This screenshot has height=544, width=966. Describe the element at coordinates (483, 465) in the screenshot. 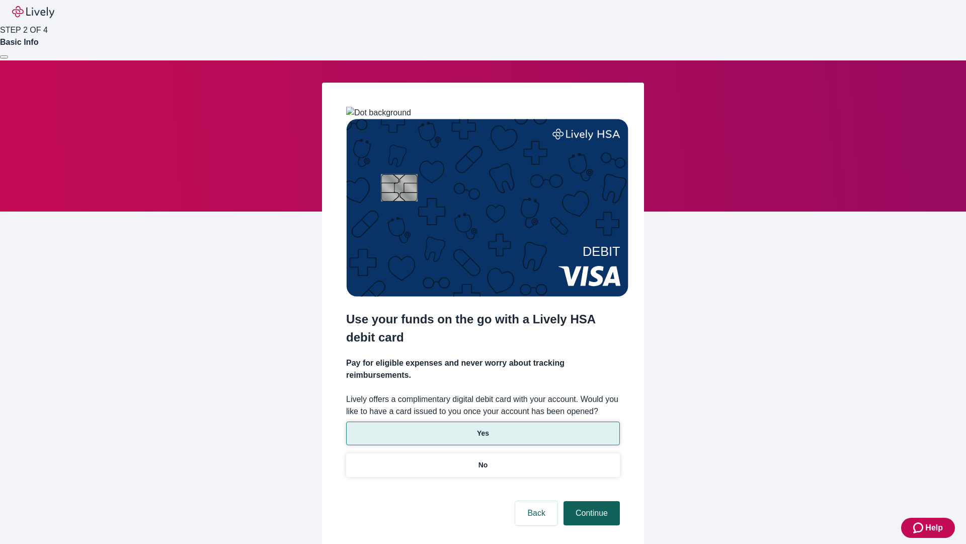

I see `button: No` at that location.